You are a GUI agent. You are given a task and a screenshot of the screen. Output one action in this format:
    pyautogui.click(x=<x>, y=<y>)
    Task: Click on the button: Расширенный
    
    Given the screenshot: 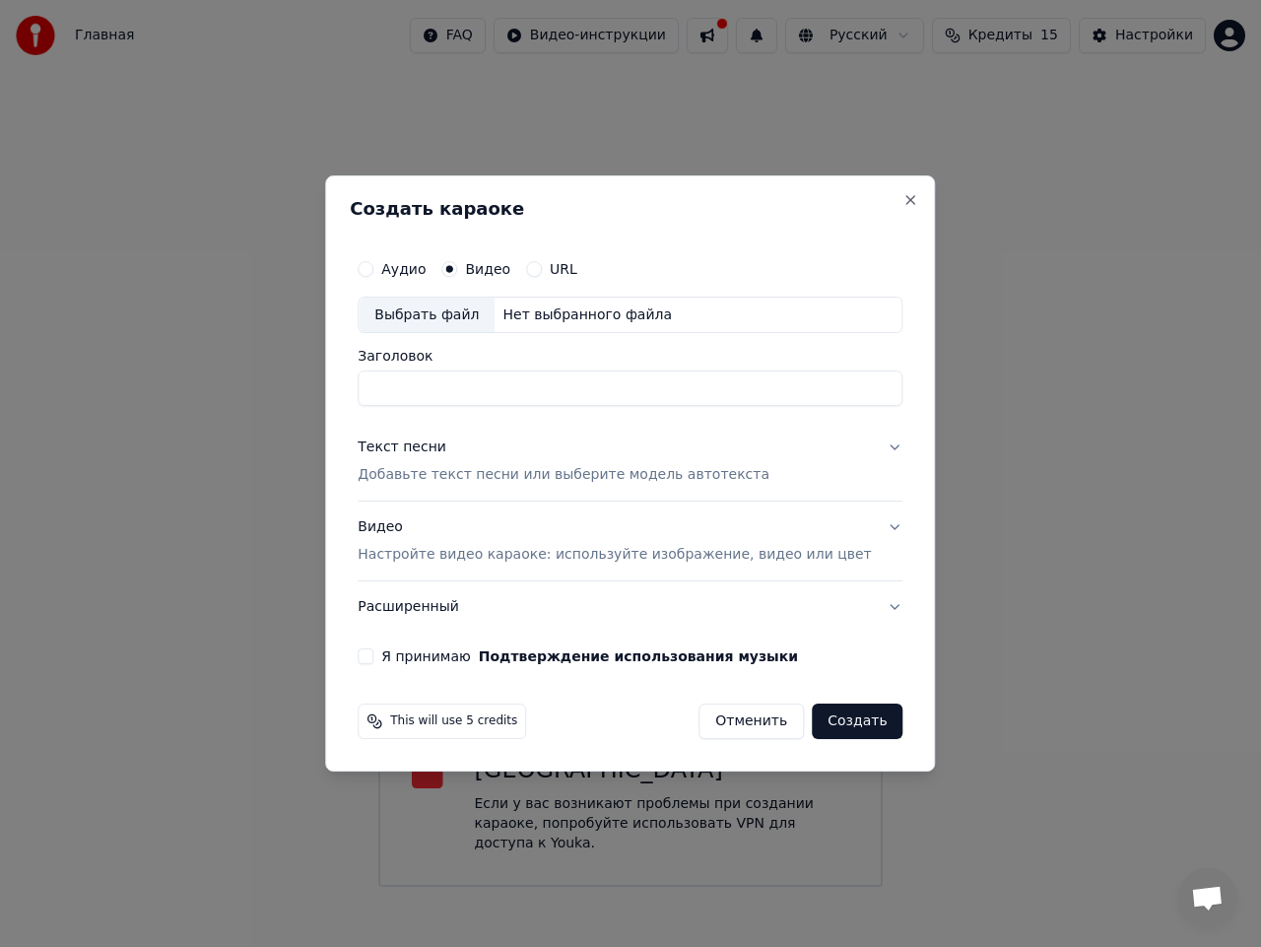 What is the action you would take?
    pyautogui.click(x=630, y=607)
    